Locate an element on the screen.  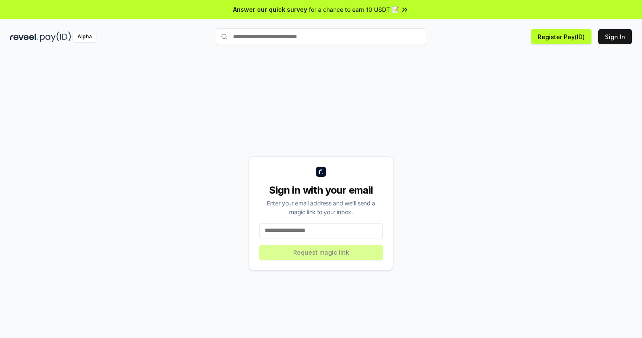
img: reveel_dark is located at coordinates (24, 37).